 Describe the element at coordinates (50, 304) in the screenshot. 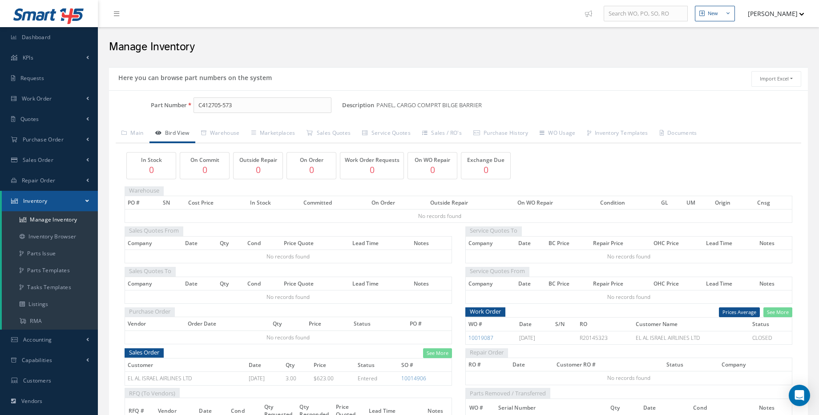

I see `a: Listings` at that location.